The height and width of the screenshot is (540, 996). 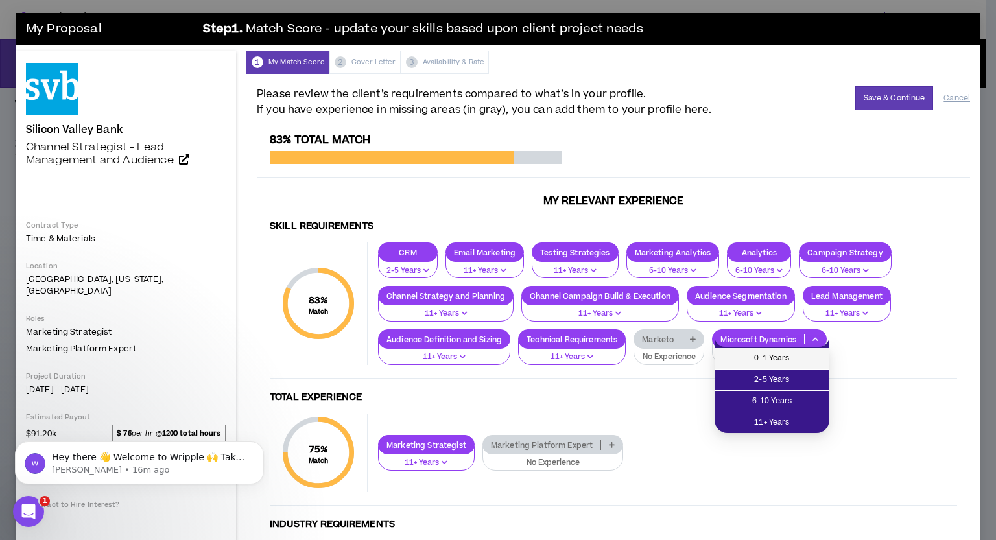 What do you see at coordinates (408, 252) in the screenshot?
I see `p: CRM` at bounding box center [408, 252].